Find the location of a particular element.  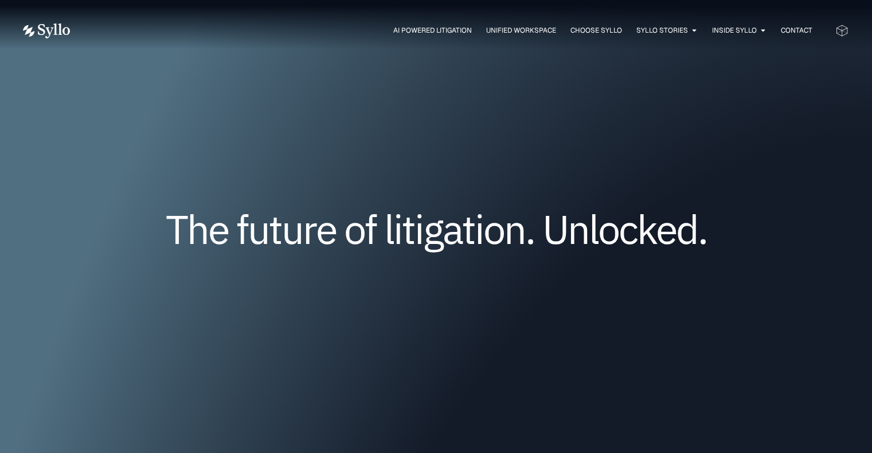

a: Choose Syllo is located at coordinates (596, 30).